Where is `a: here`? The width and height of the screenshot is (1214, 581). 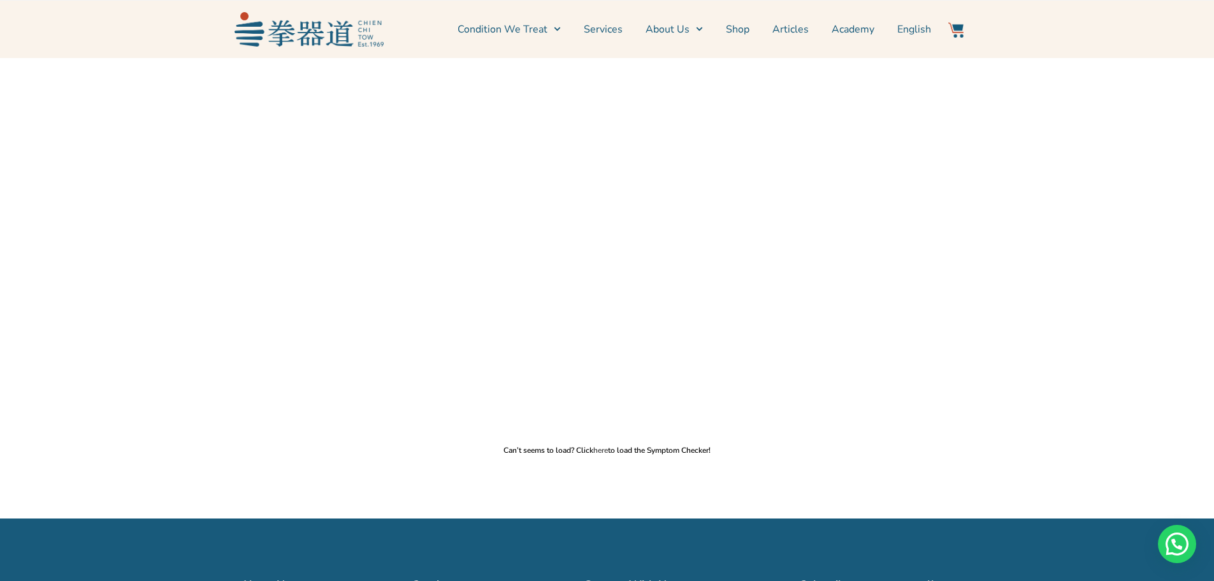
a: here is located at coordinates (600, 450).